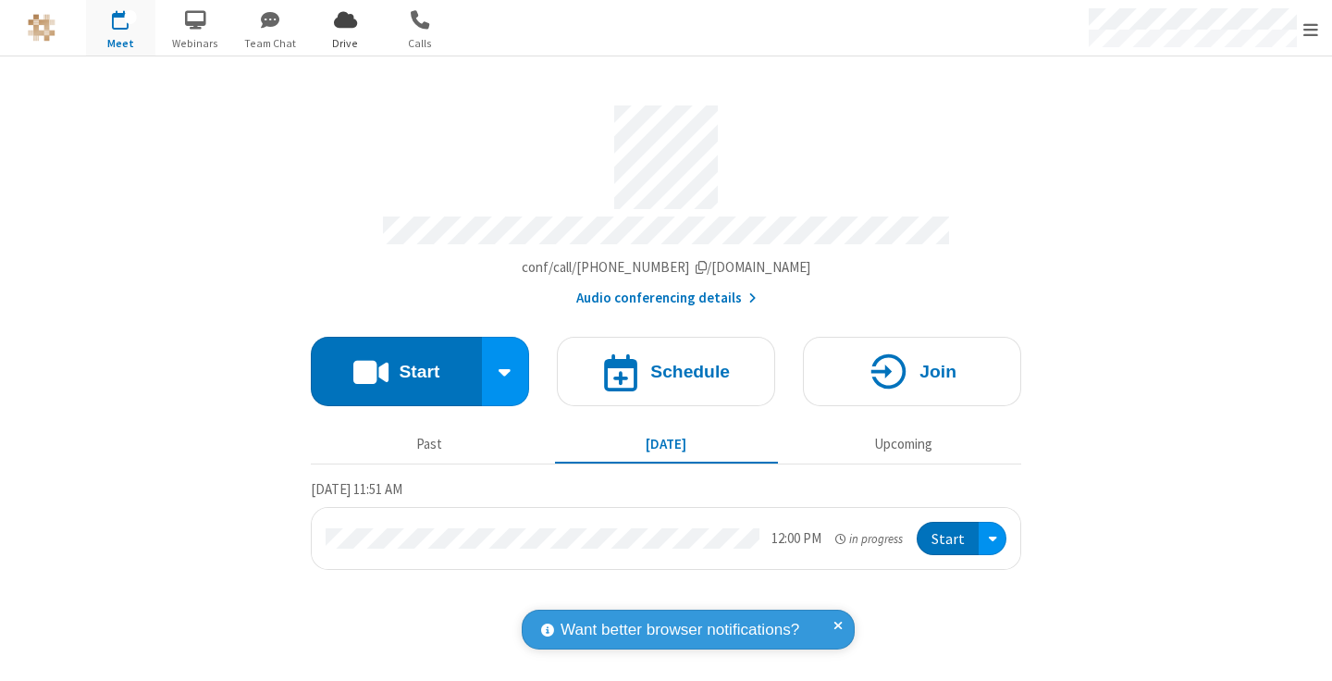 This screenshot has height=681, width=1332. I want to click on h4: Join, so click(938, 371).